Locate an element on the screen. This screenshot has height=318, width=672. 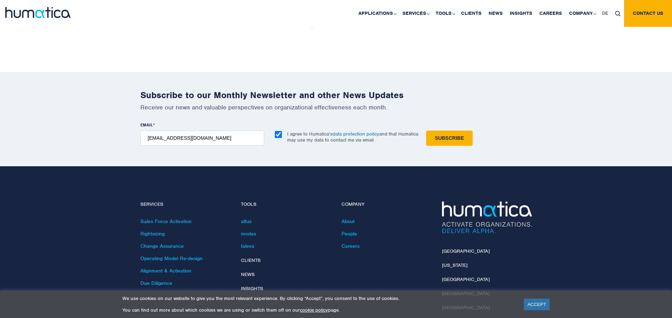
a: Insights is located at coordinates (252, 288).